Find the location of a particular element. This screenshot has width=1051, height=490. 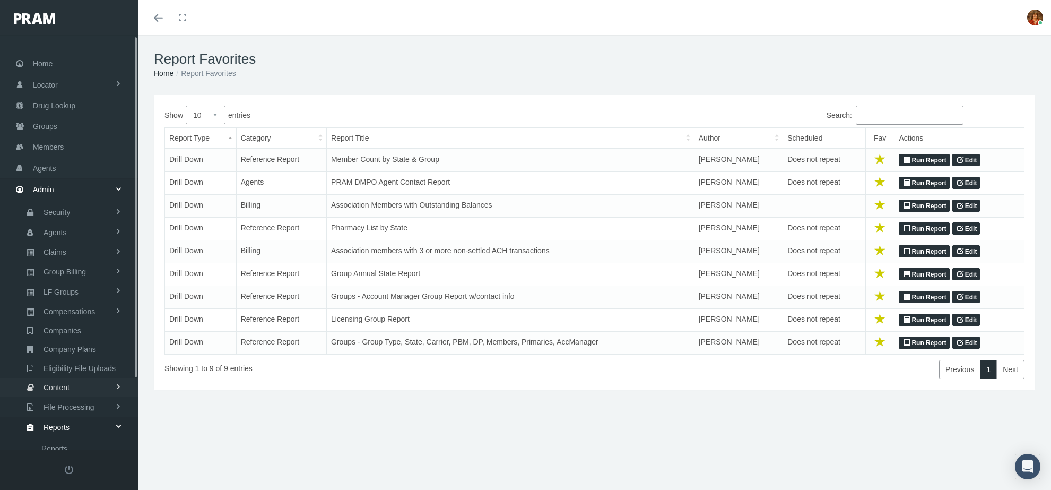

li: Report Favorites is located at coordinates (204, 73).